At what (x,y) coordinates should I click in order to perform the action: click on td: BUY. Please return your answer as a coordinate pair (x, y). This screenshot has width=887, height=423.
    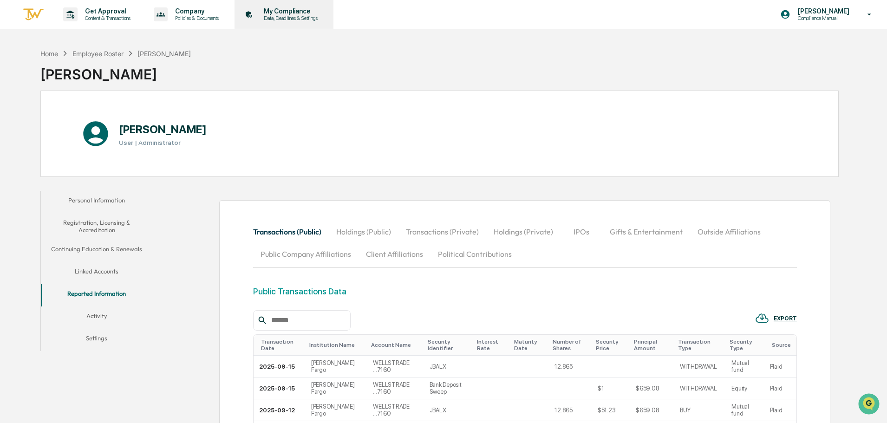
    Looking at the image, I should click on (700, 410).